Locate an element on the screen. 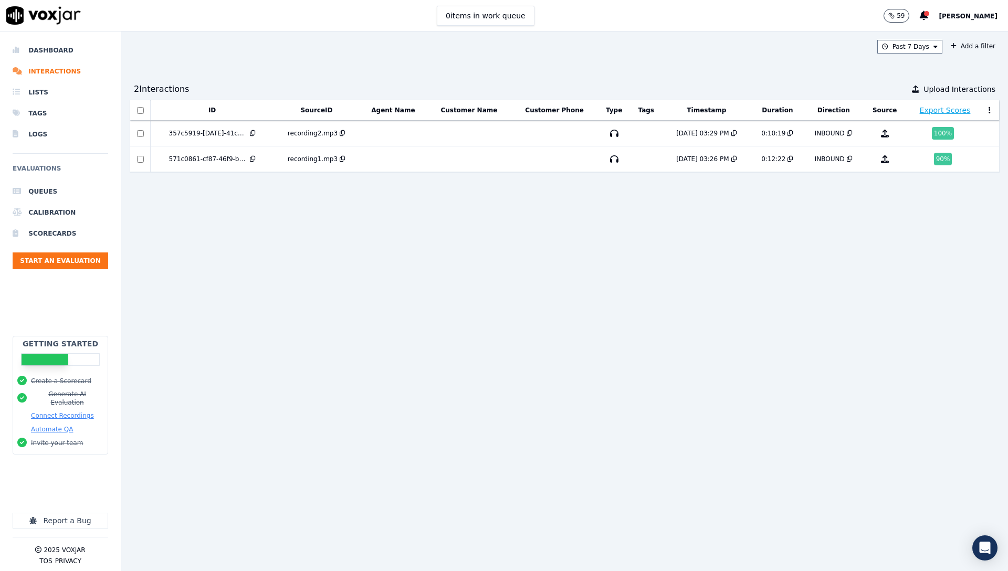  button: Source is located at coordinates (885, 110).